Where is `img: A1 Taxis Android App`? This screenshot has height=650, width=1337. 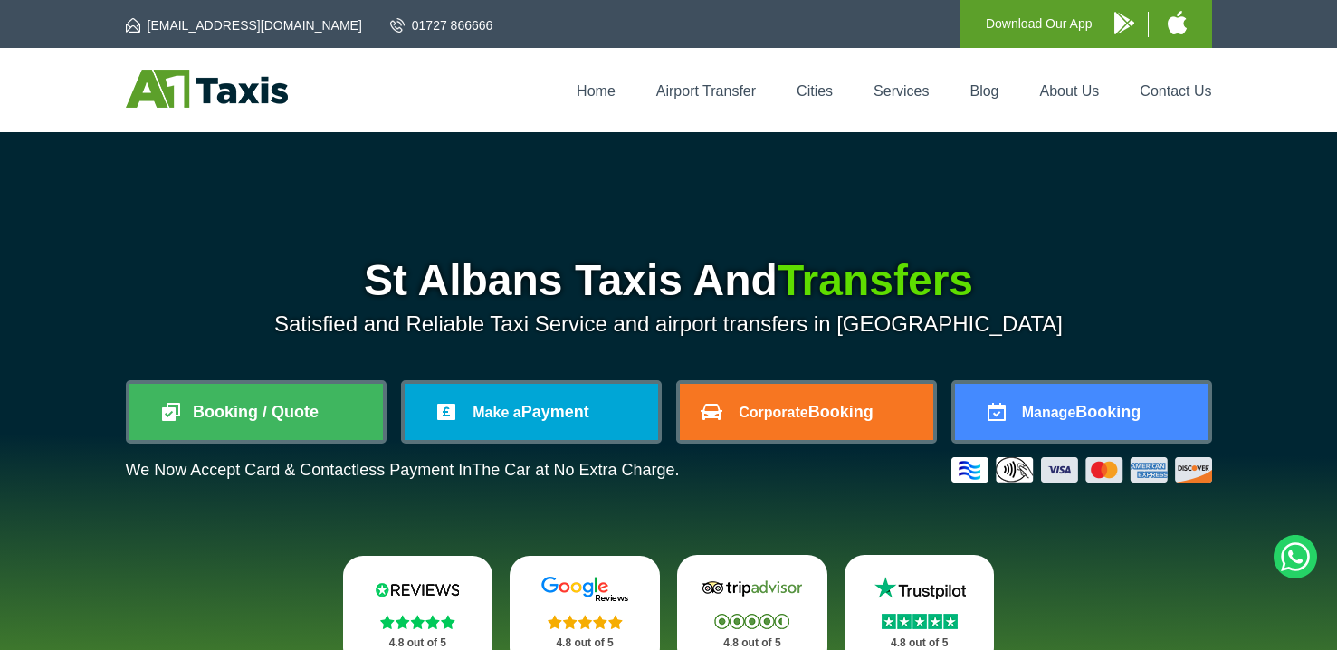
img: A1 Taxis Android App is located at coordinates (1124, 23).